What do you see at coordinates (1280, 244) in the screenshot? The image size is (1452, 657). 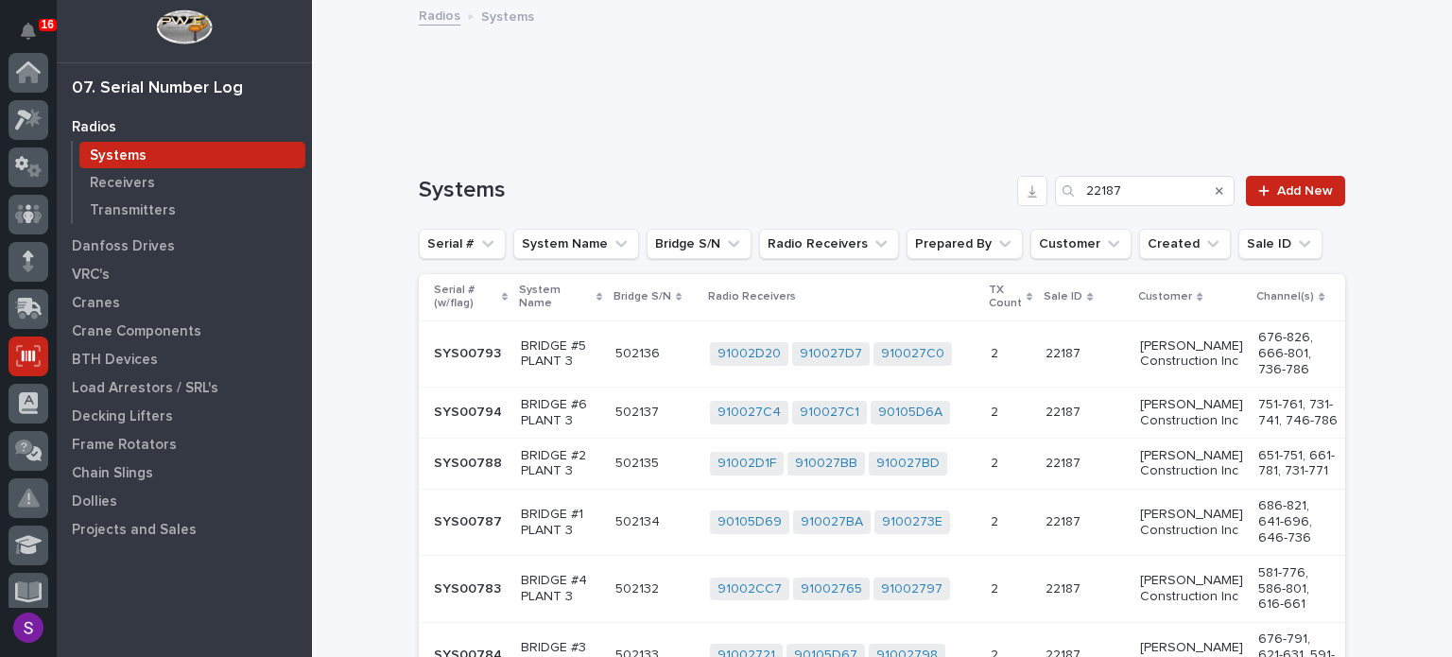 I see `button: Sale ID` at bounding box center [1280, 244].